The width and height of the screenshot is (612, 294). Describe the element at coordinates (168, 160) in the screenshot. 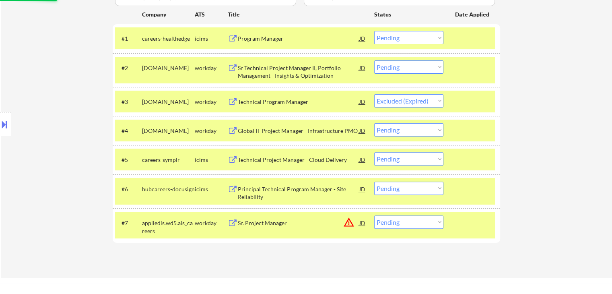

I see `div: careers-symplr` at that location.